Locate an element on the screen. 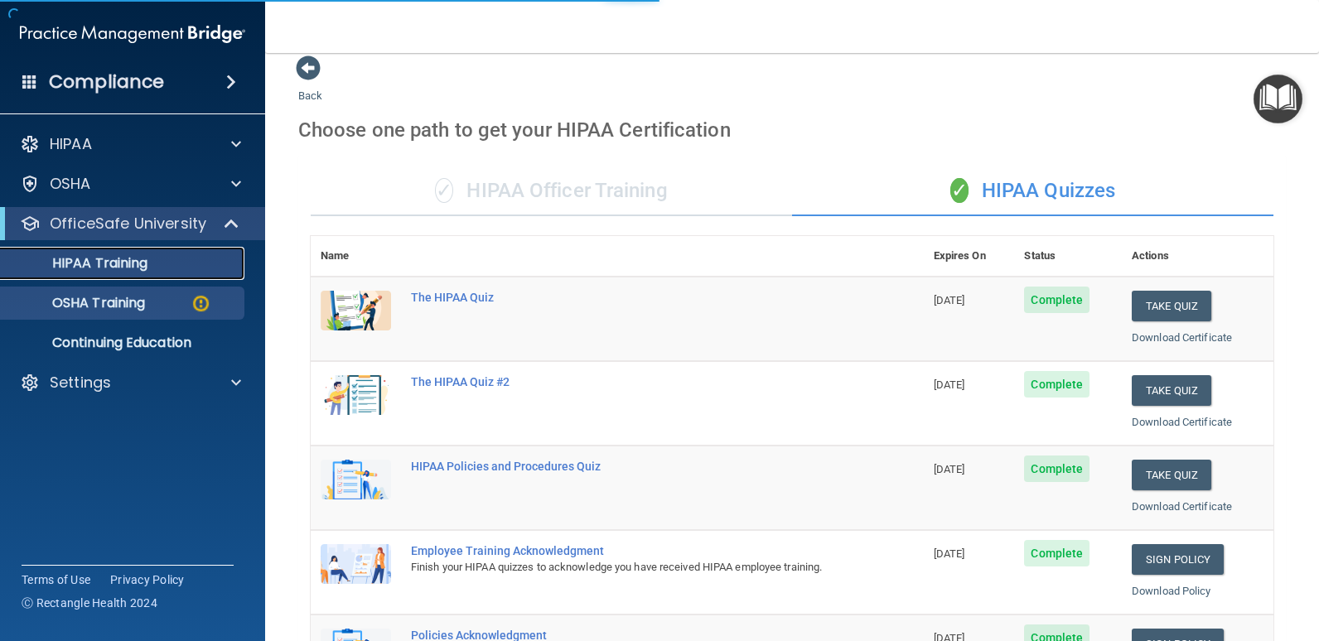 The height and width of the screenshot is (641, 1319). a: Sign Policy is located at coordinates (1178, 559).